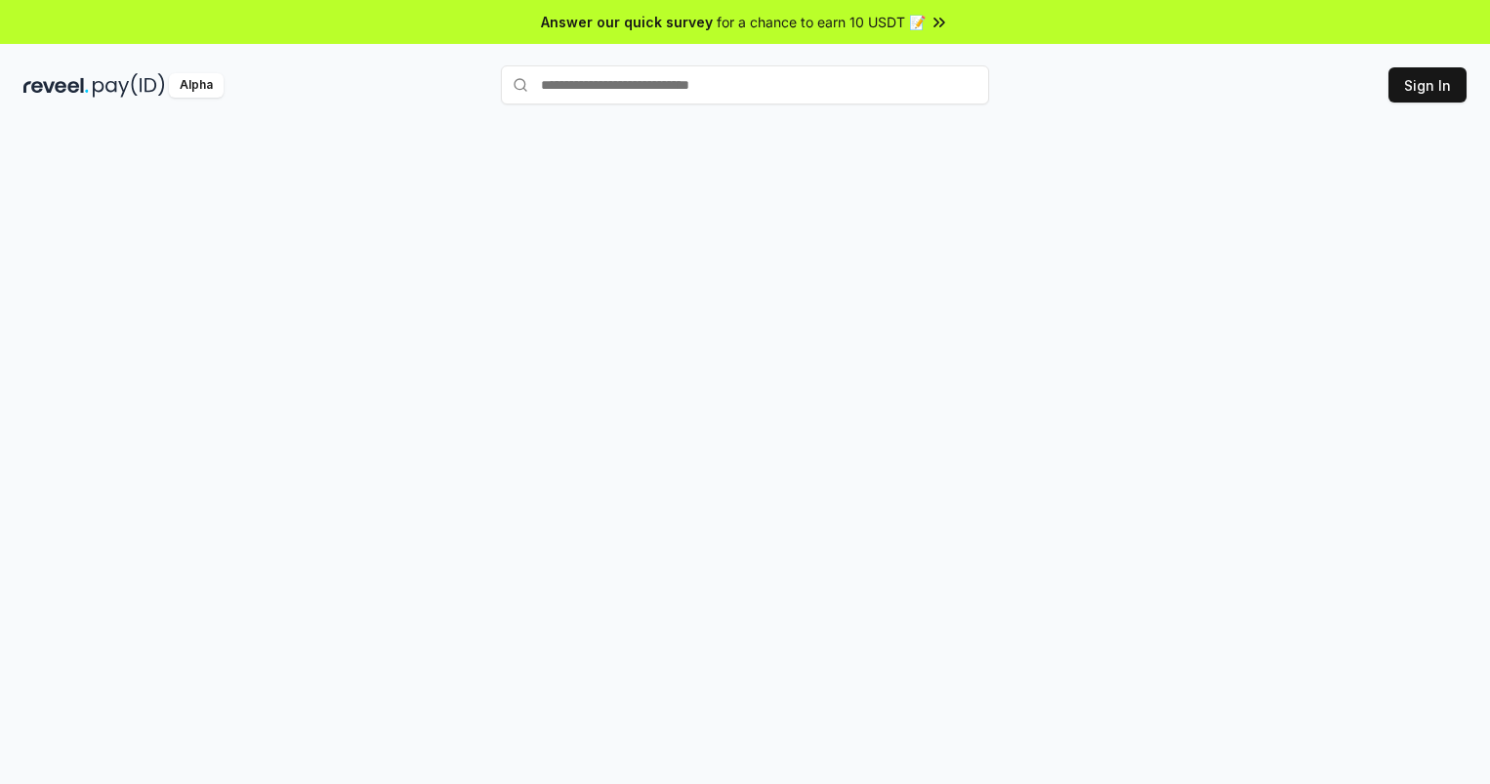 The height and width of the screenshot is (784, 1490). What do you see at coordinates (129, 85) in the screenshot?
I see `img: pay_id` at bounding box center [129, 85].